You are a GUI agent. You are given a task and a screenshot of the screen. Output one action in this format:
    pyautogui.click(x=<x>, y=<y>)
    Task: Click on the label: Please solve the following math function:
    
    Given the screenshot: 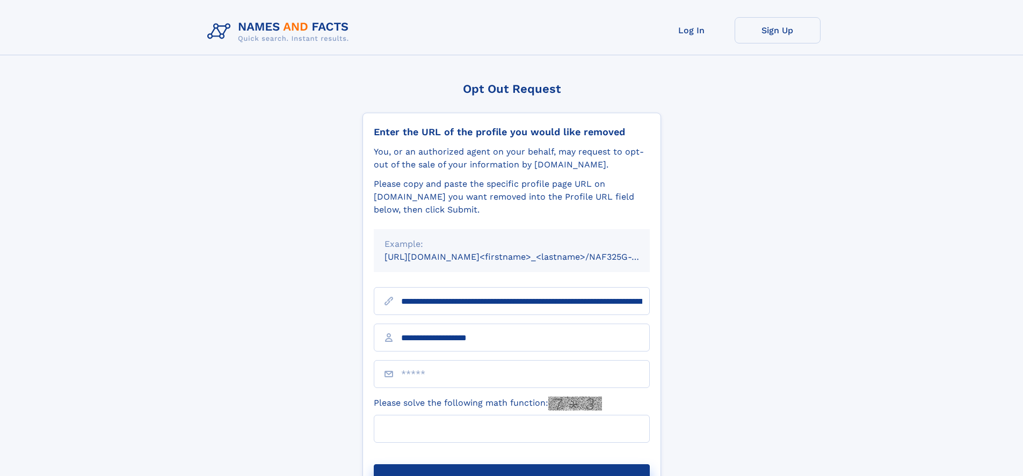 What is the action you would take?
    pyautogui.click(x=487, y=404)
    